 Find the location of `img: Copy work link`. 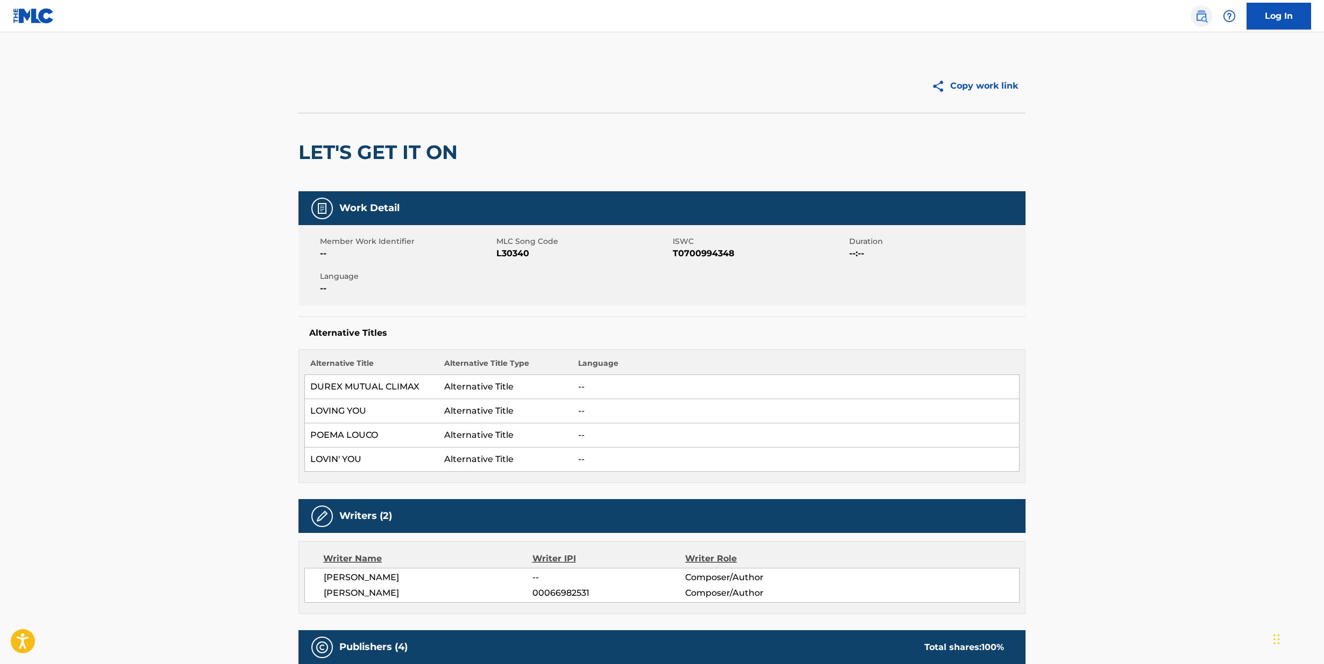

img: Copy work link is located at coordinates (940, 86).